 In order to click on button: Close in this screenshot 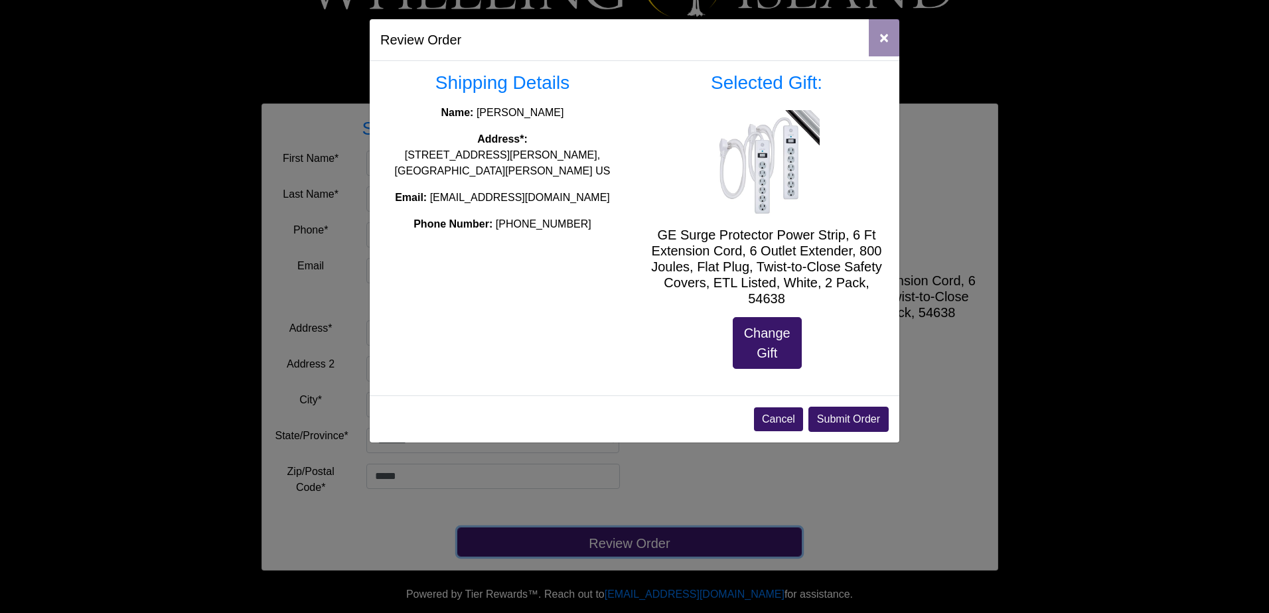, I will do `click(884, 38)`.